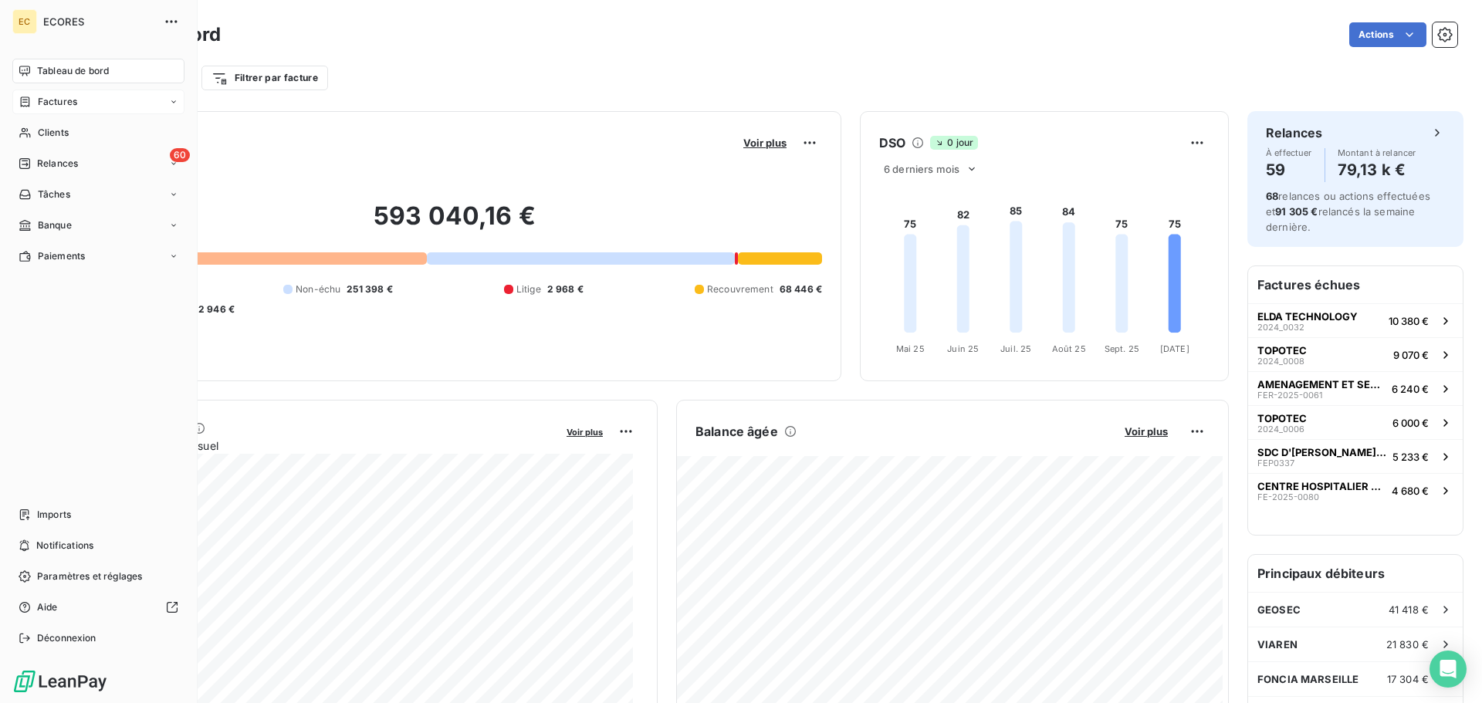 This screenshot has width=1482, height=703. I want to click on button: CENTRE HOSPITALIER D'ARLESFE-2025-00804 680 €, so click(1356, 490).